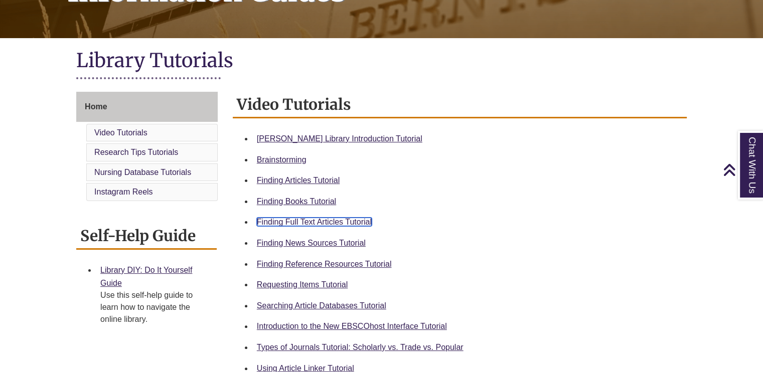 The height and width of the screenshot is (372, 763). What do you see at coordinates (146, 236) in the screenshot?
I see `h2: Self-Help Guide` at bounding box center [146, 236].